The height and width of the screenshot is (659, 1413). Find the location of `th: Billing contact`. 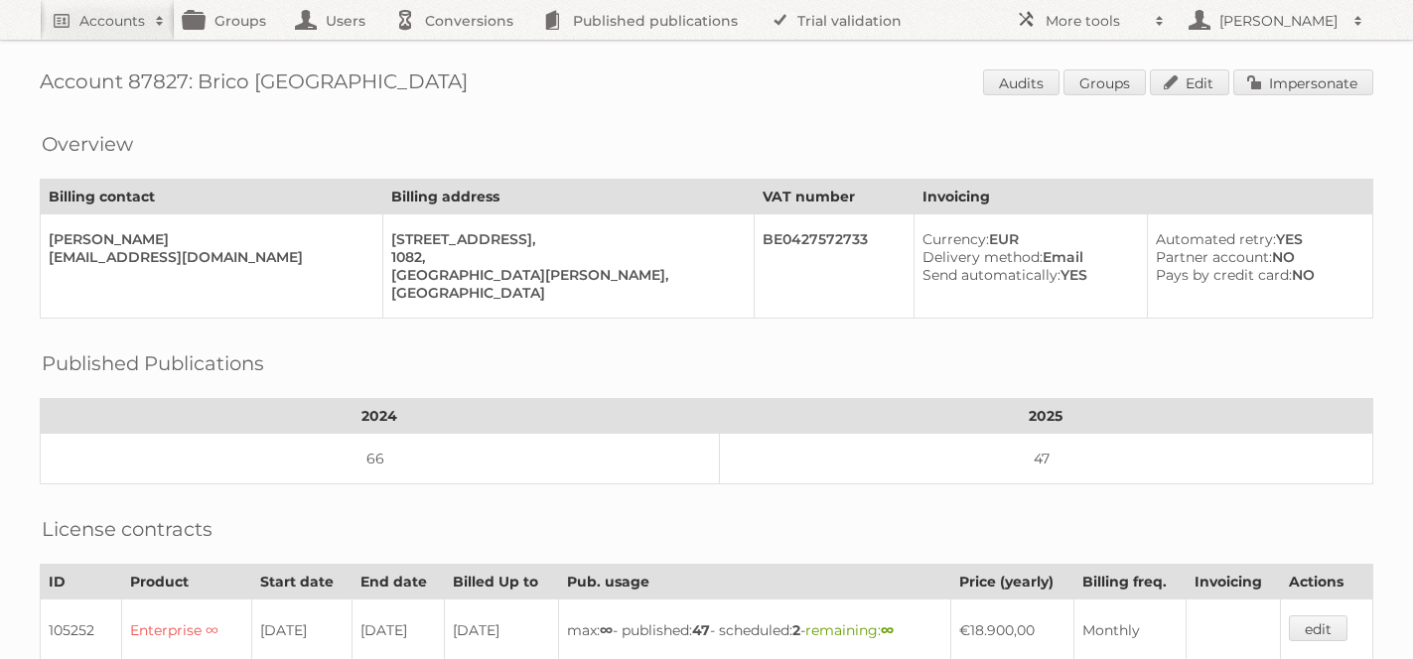

th: Billing contact is located at coordinates (212, 197).